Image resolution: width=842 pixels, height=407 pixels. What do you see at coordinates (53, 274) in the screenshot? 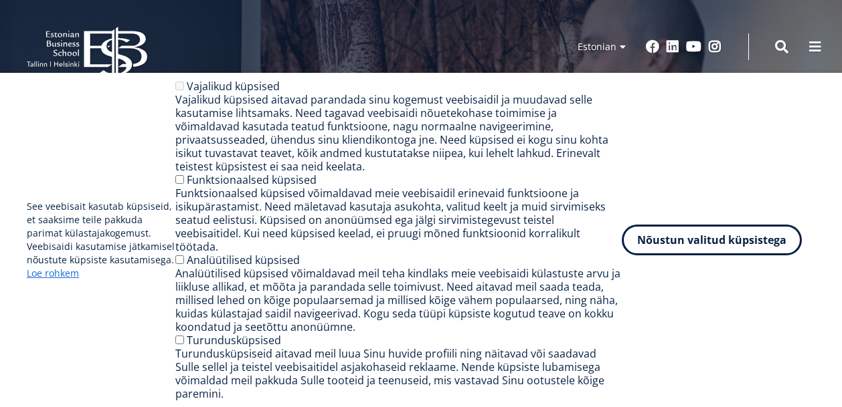
I see `a: Loe rohkem` at bounding box center [53, 274].